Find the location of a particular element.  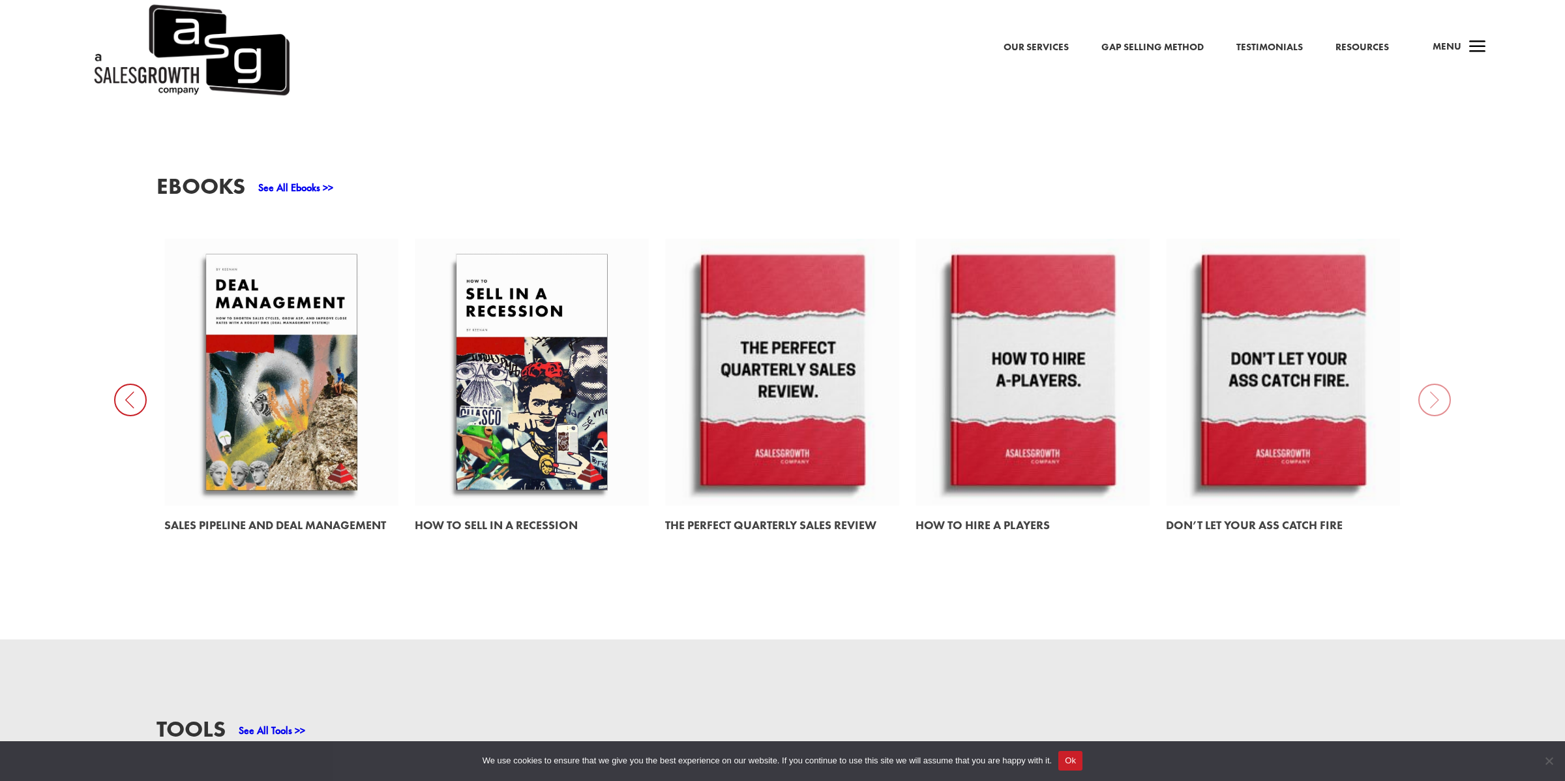

a: Gap Selling Method is located at coordinates (1152, 48).